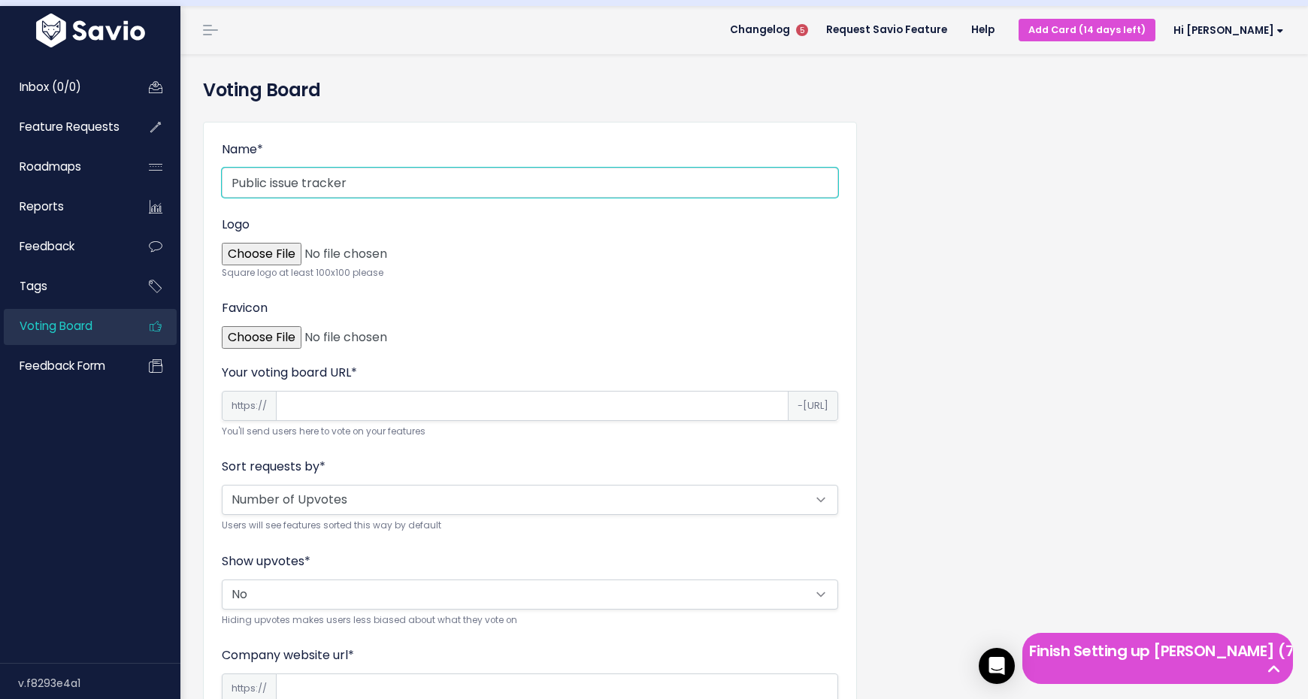 Image resolution: width=1308 pixels, height=699 pixels. I want to click on small: You'll send users here to vote on your features, so click(530, 431).